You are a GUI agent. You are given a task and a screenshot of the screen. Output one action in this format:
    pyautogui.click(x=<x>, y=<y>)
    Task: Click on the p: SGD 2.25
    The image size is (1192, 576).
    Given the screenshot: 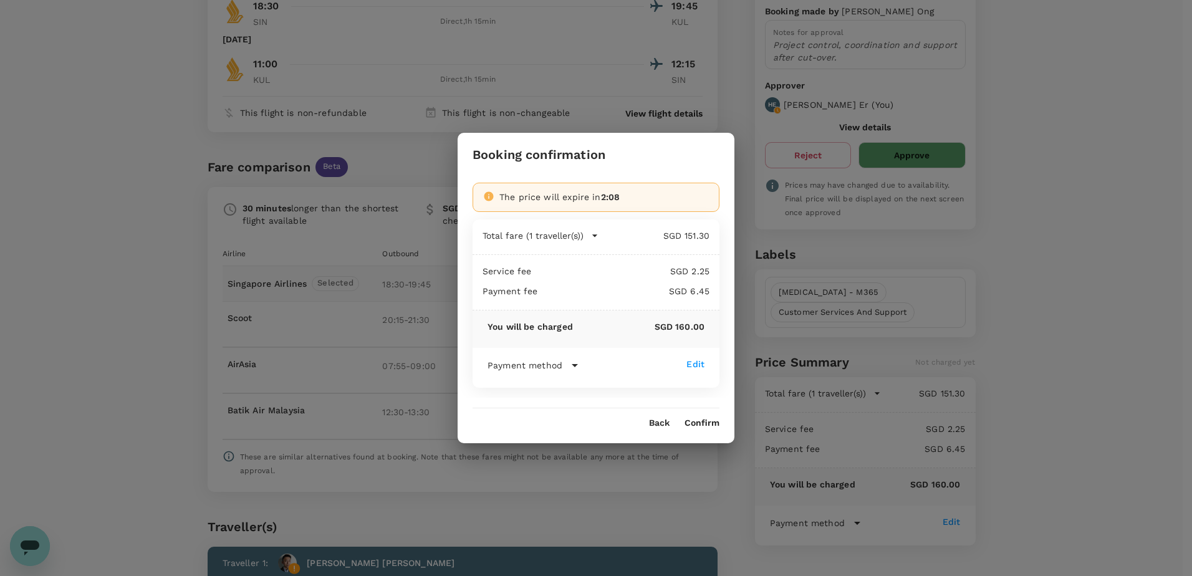 What is the action you would take?
    pyautogui.click(x=620, y=271)
    